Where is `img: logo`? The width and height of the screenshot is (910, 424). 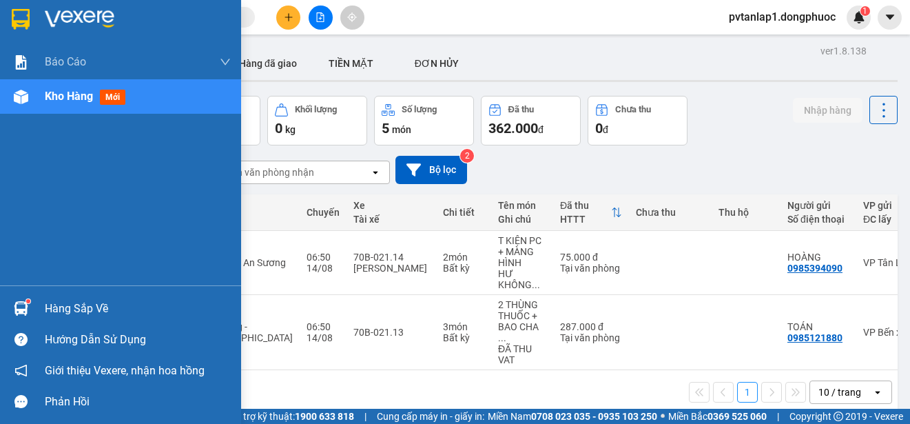
img: logo is located at coordinates (35, 39).